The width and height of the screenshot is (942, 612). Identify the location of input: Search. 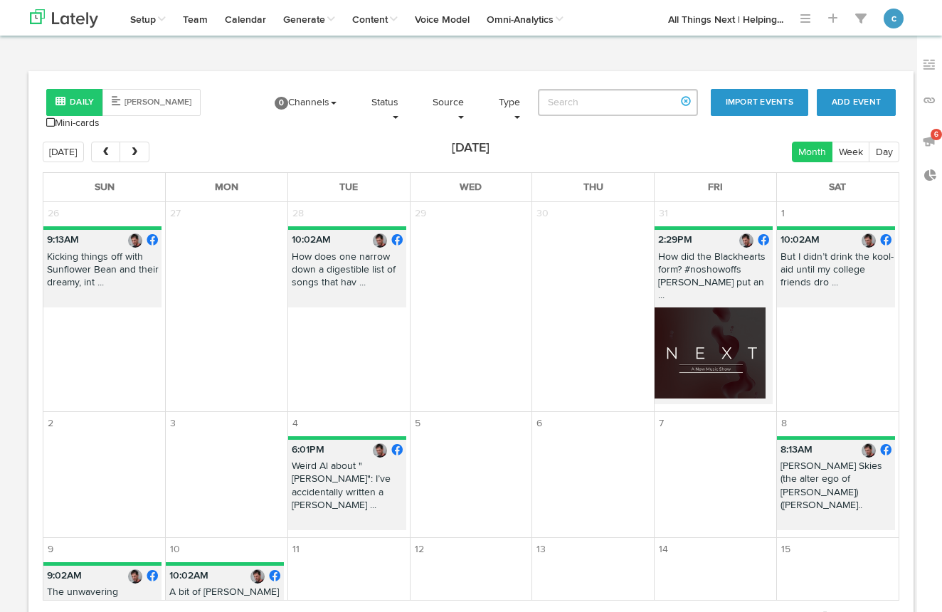
(618, 102).